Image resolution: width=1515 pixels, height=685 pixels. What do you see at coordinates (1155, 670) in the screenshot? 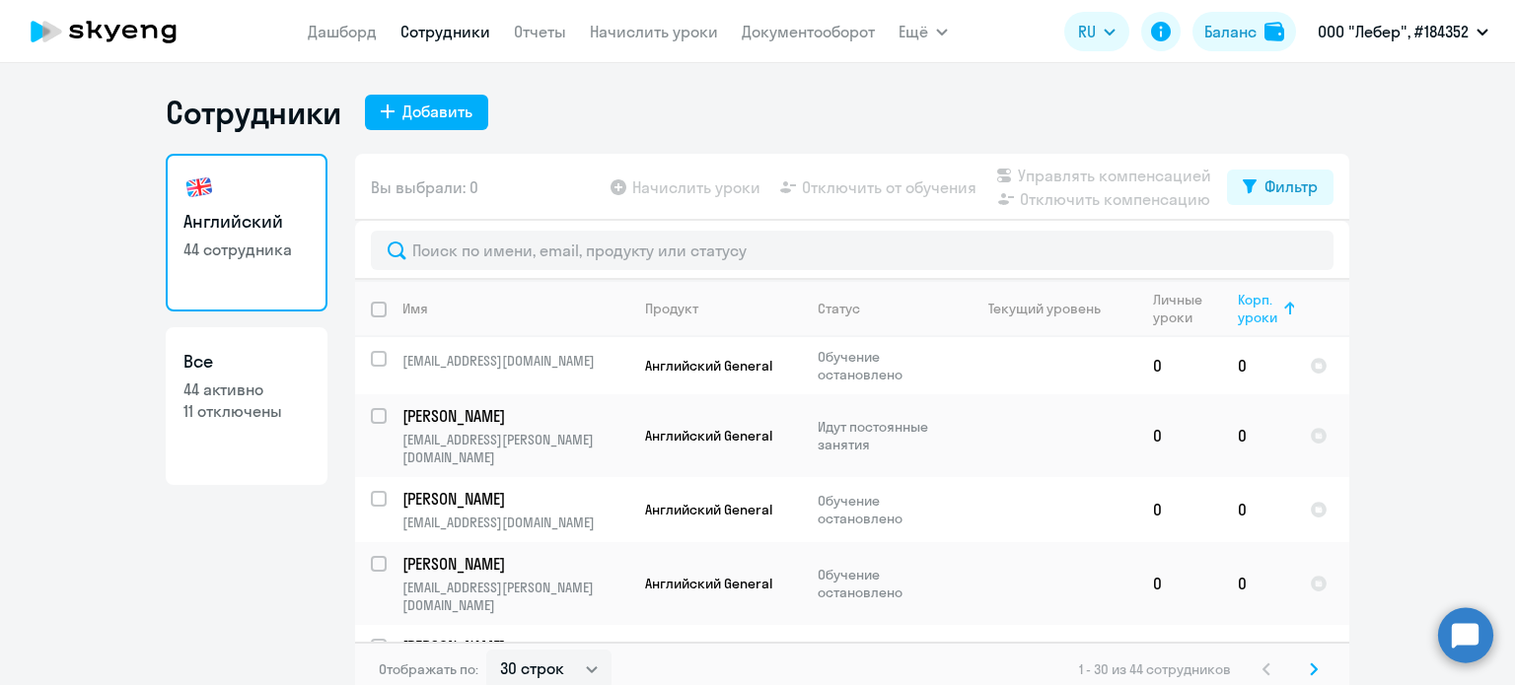
I see `span: 1 - 30 из 44 сотрудников` at bounding box center [1155, 670].